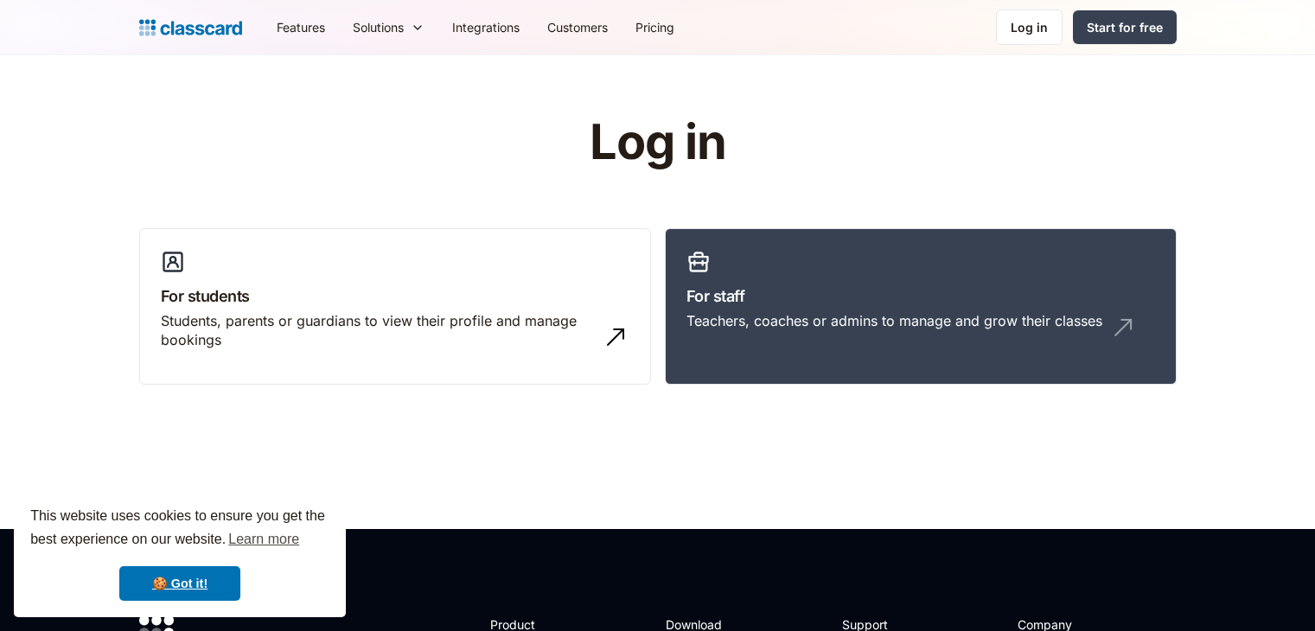  Describe the element at coordinates (1029, 27) in the screenshot. I see `a: Log in` at that location.